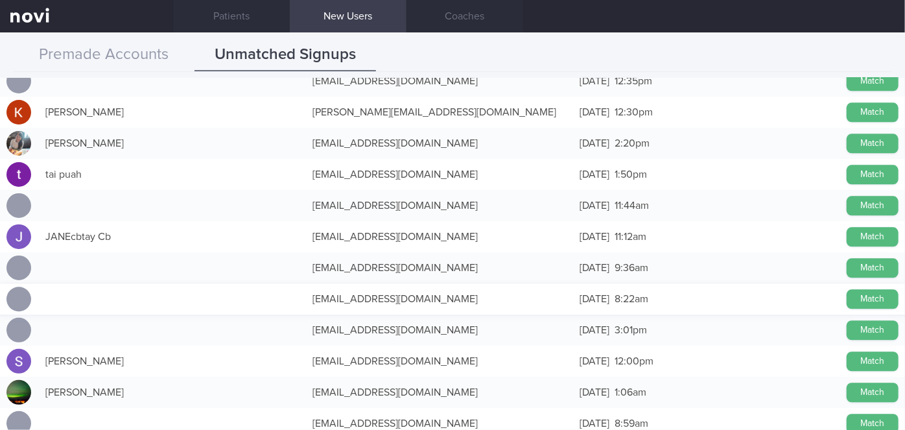 This screenshot has height=430, width=905. What do you see at coordinates (632, 143) in the screenshot?
I see `span: 2:20pm` at bounding box center [632, 143].